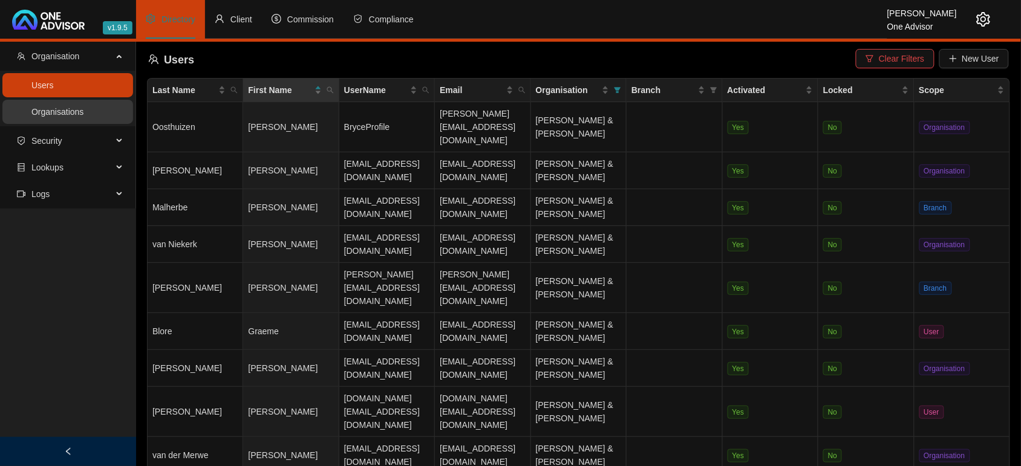 The width and height of the screenshot is (1021, 466). Describe the element at coordinates (922, 23) in the screenshot. I see `div: One Advisor` at that location.